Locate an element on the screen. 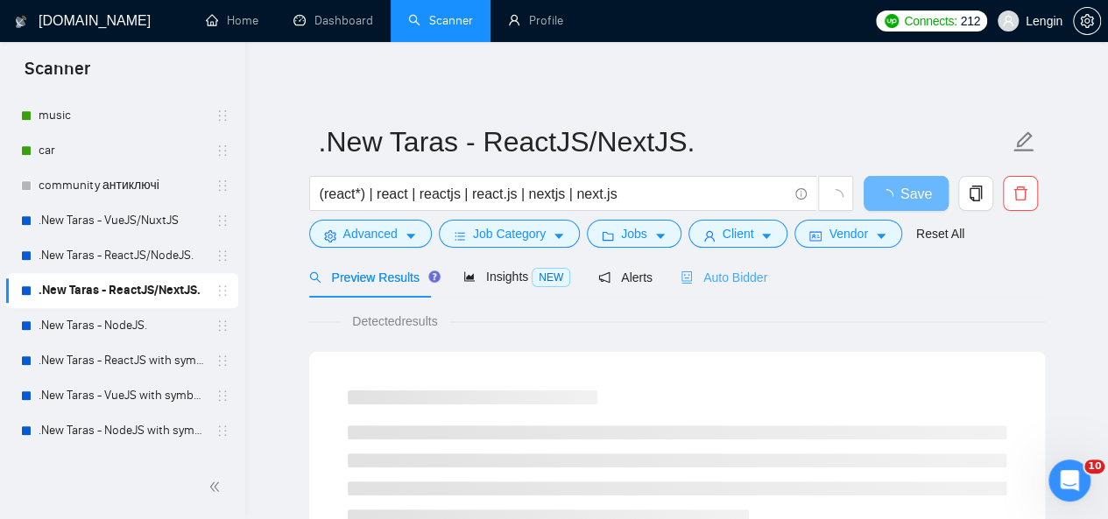 The image size is (1108, 519). span: Vendor is located at coordinates (848, 234).